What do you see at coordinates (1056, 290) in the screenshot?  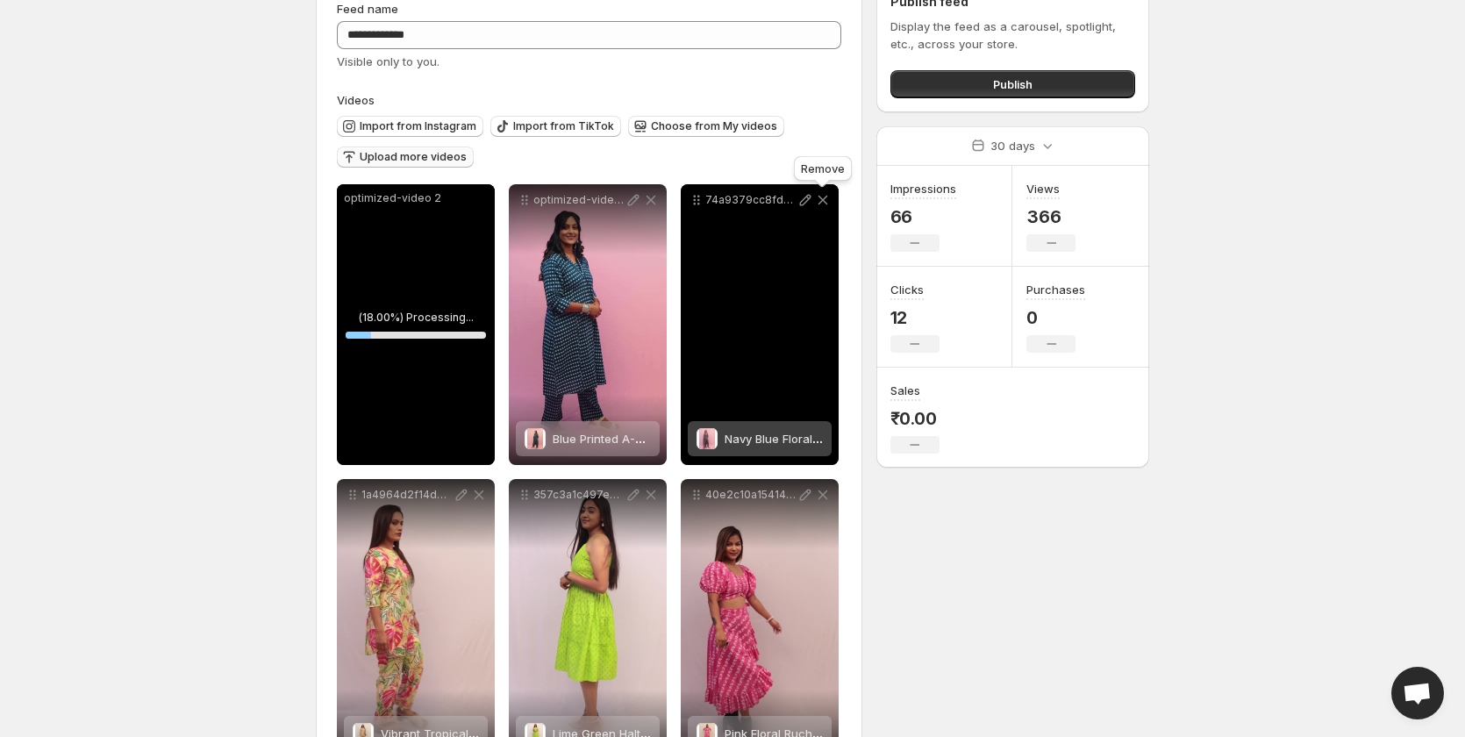 I see `h3: Purchases` at bounding box center [1056, 290].